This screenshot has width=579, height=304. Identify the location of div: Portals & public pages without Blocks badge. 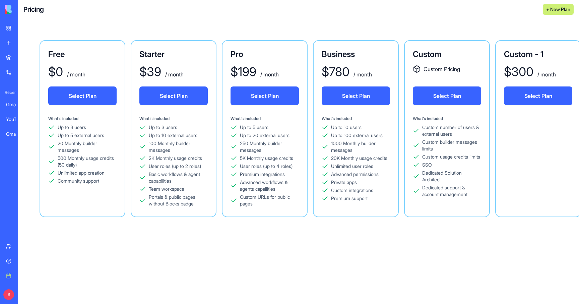
(178, 200).